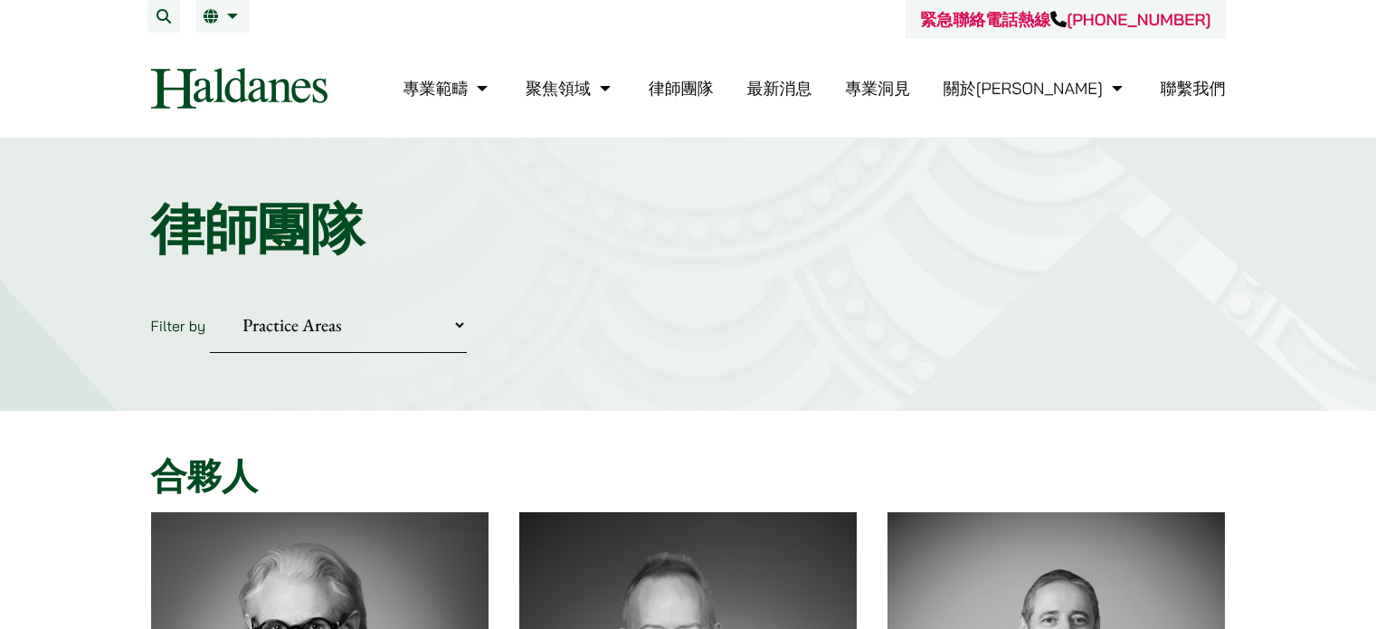  I want to click on a: 律師團隊, so click(681, 88).